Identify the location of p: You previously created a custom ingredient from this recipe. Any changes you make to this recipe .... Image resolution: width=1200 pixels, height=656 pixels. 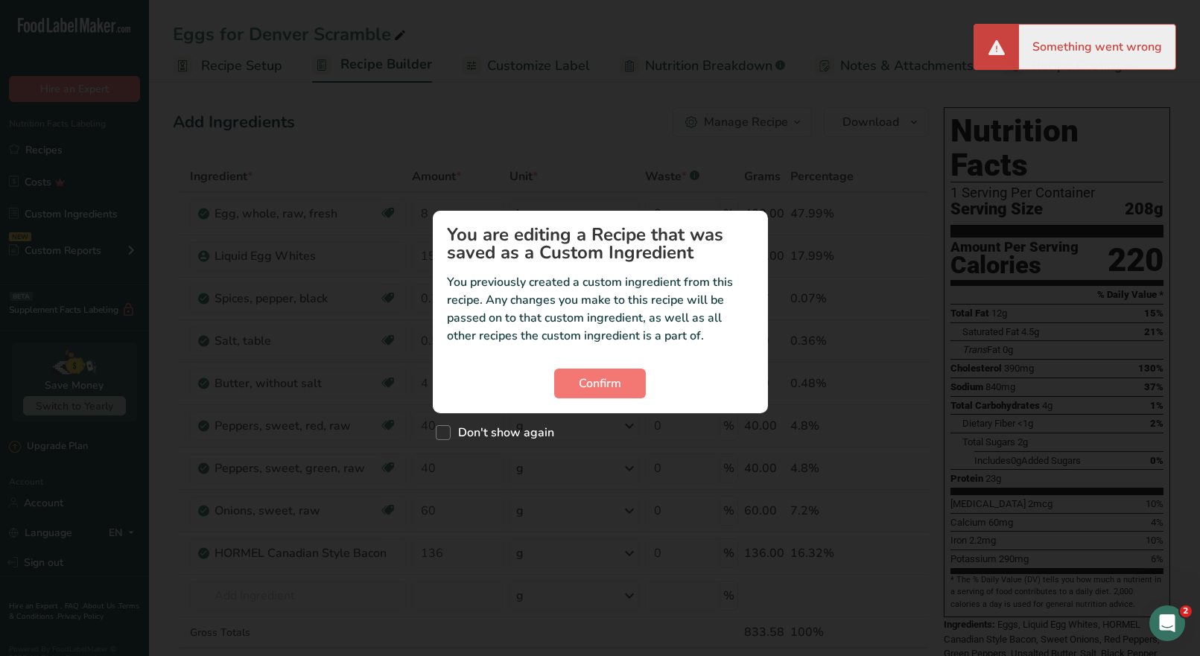
(600, 309).